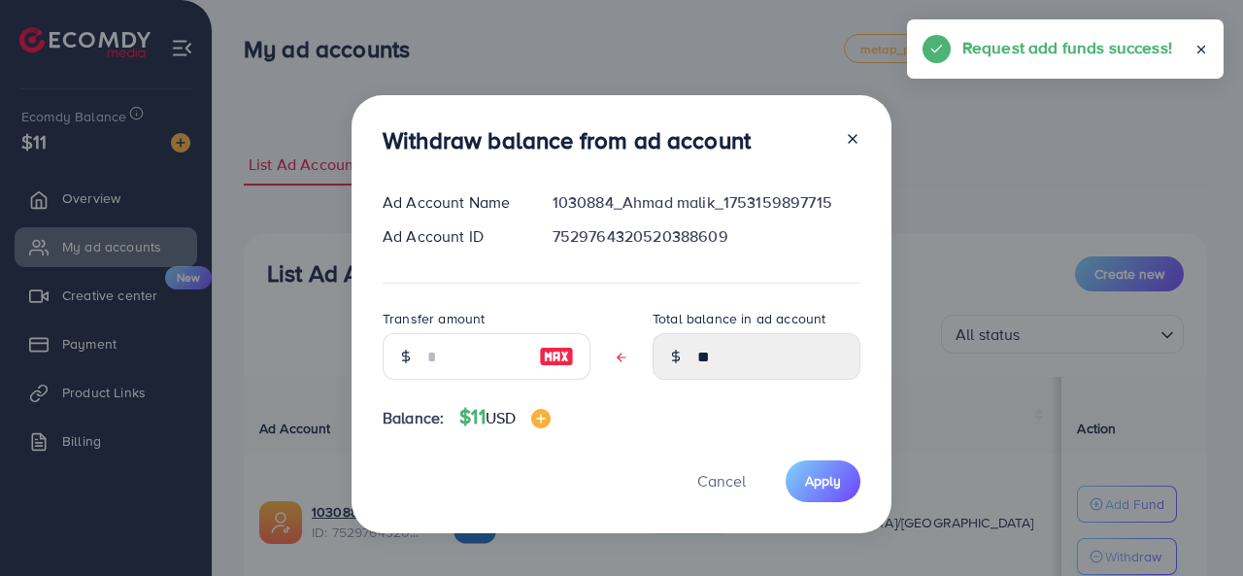  Describe the element at coordinates (823, 481) in the screenshot. I see `span: Apply` at that location.